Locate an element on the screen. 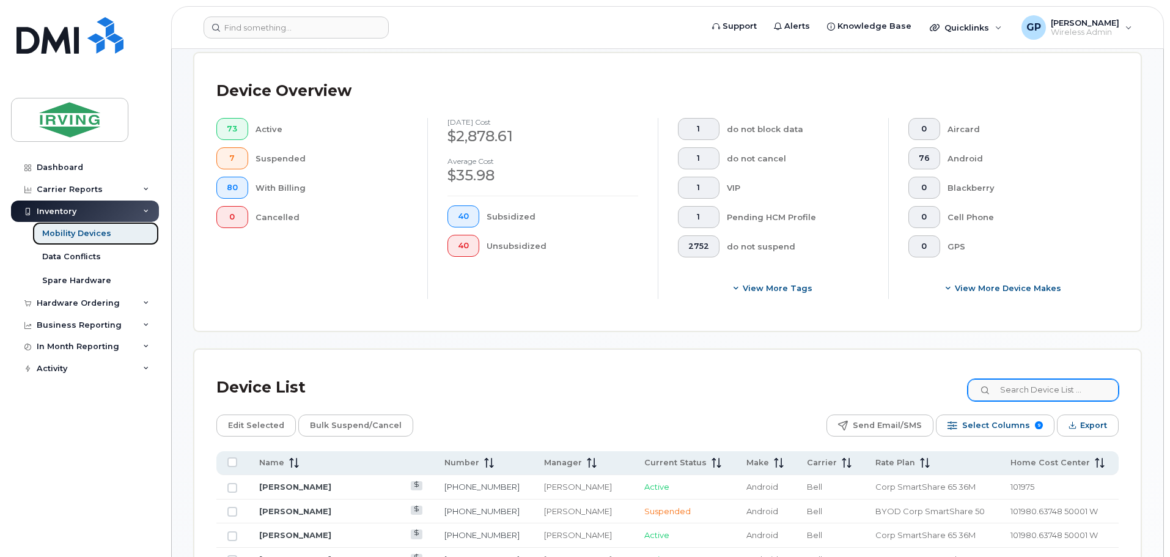 The height and width of the screenshot is (557, 1170). div: Android is located at coordinates (1023, 158).